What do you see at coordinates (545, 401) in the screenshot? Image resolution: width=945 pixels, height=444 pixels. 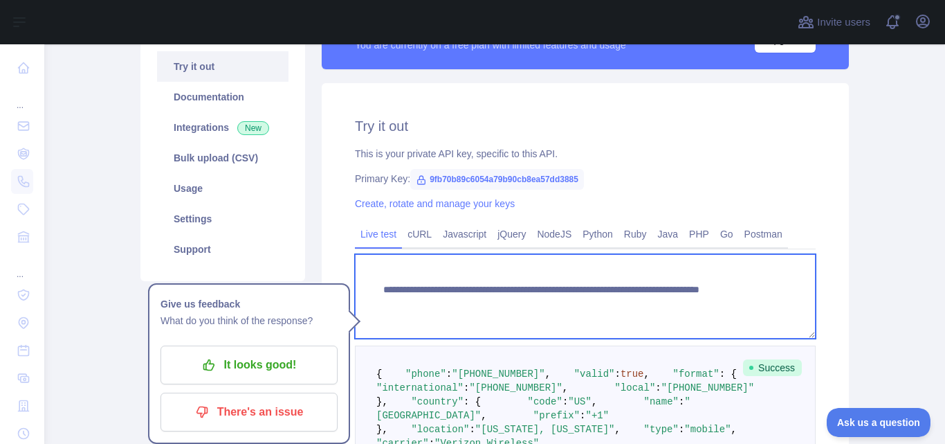 I see `span: "code"` at bounding box center [545, 401].